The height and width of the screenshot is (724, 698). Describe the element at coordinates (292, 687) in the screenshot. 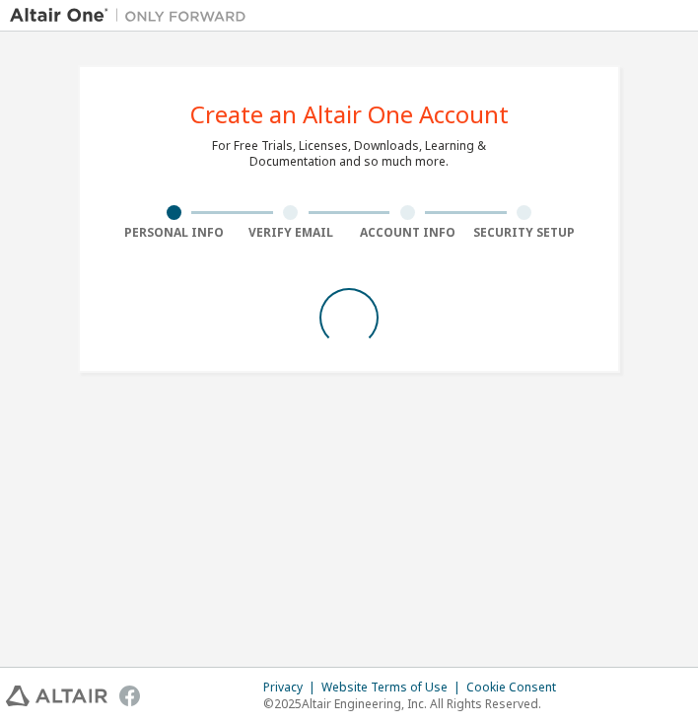

I see `div: Privacy` at that location.